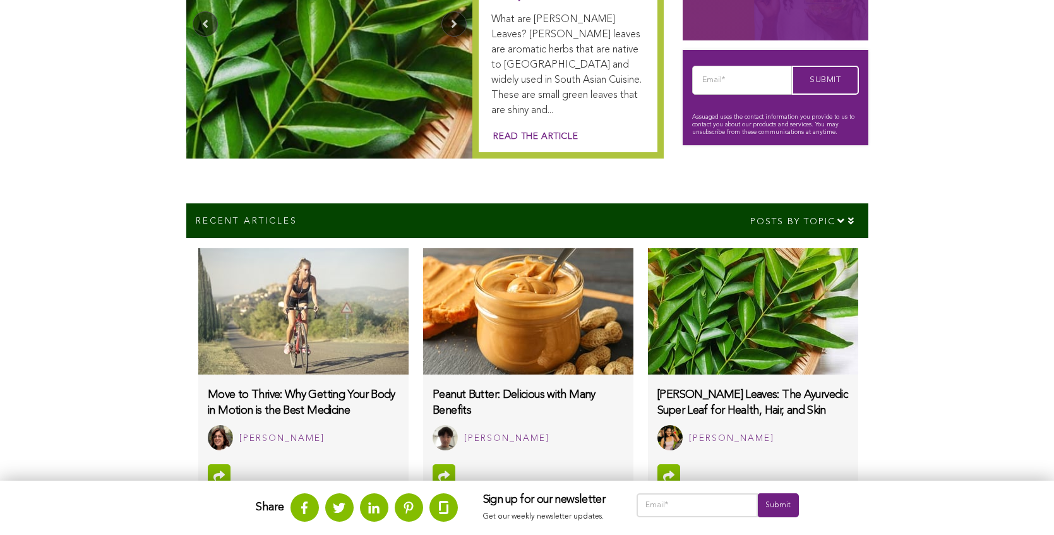 The width and height of the screenshot is (1054, 535). Describe the element at coordinates (246, 220) in the screenshot. I see `p: Recent Articles` at that location.